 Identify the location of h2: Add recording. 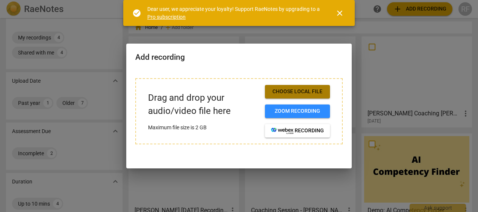
(239, 57).